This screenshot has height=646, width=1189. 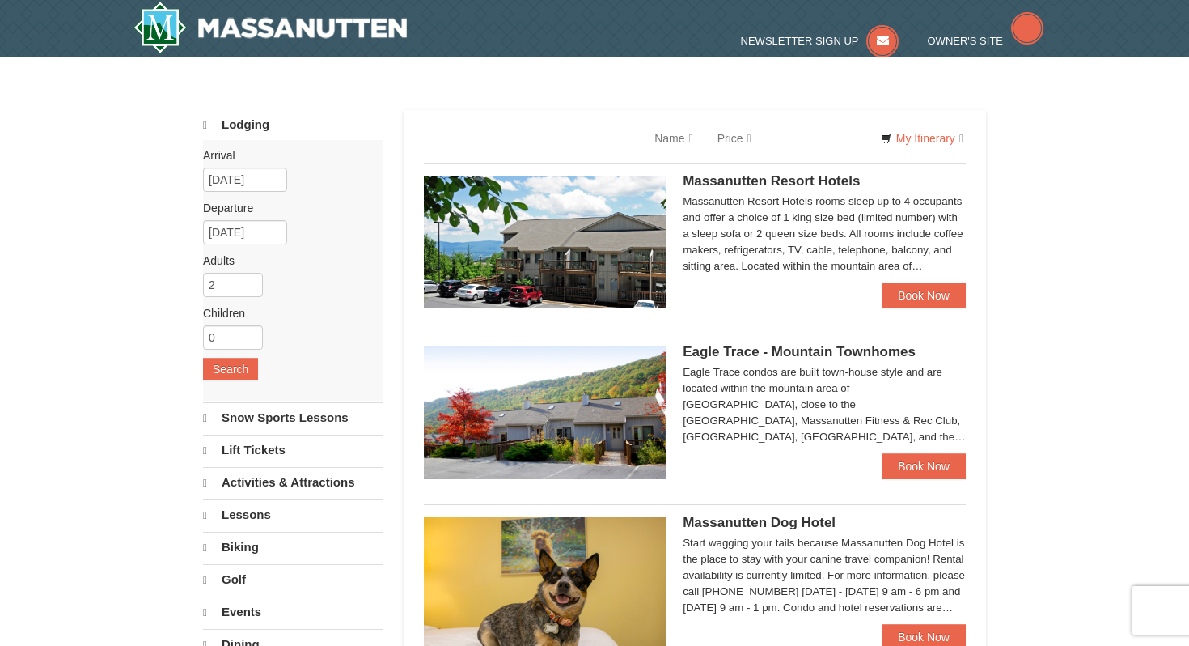 What do you see at coordinates (287, 208) in the screenshot?
I see `label: Departure` at bounding box center [287, 208].